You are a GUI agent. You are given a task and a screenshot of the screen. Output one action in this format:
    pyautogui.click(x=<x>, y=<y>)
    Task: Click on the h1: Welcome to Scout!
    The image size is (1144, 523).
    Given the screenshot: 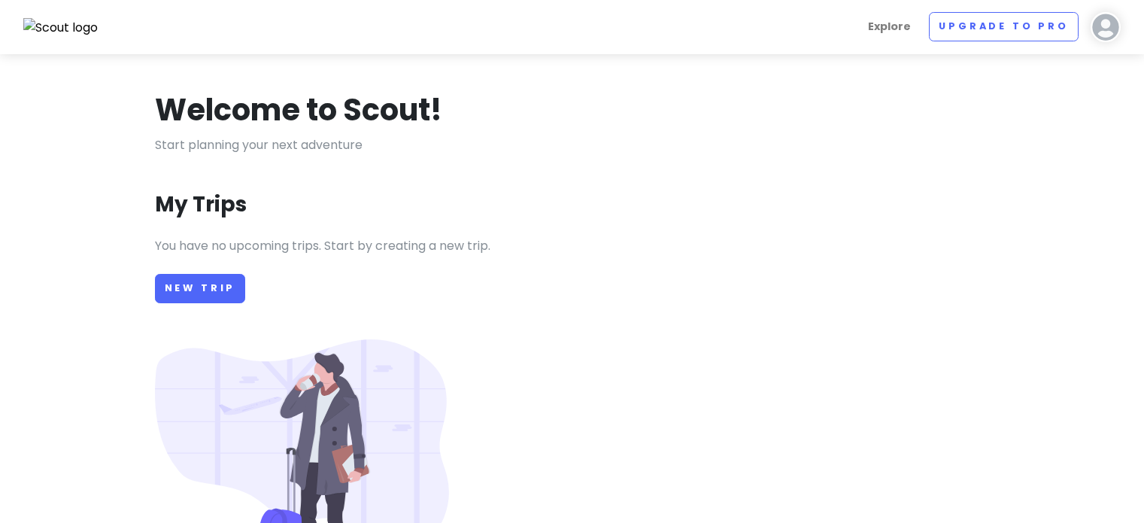 What is the action you would take?
    pyautogui.click(x=298, y=110)
    